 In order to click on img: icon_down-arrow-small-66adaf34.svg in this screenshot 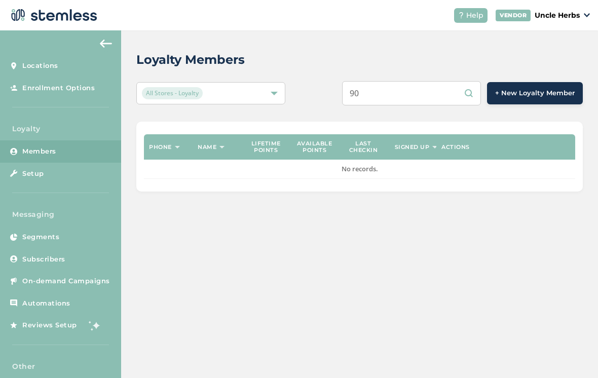, I will do `click(587, 15)`.